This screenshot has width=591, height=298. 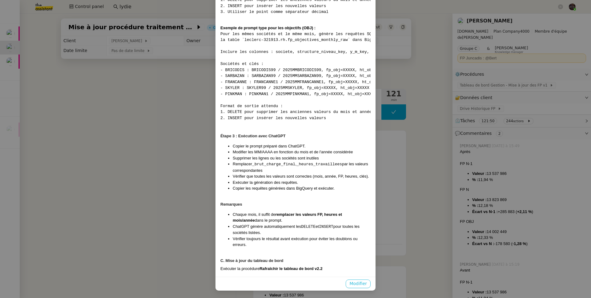 I want to click on li: Chaque mois, il suffit de dans le prompt., so click(x=302, y=217).